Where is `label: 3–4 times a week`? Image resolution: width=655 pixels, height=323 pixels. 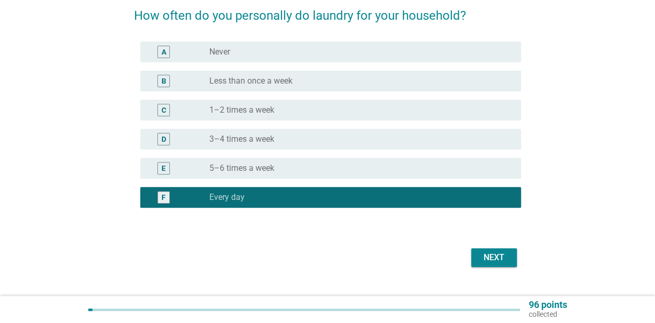 label: 3–4 times a week is located at coordinates (241, 139).